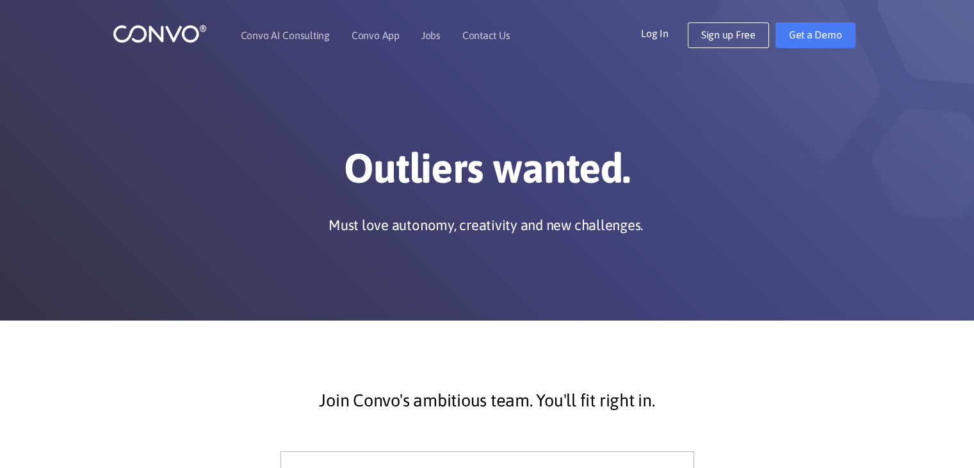  What do you see at coordinates (487, 400) in the screenshot?
I see `p: Join Convo's ambitious team. You'll fit right in.` at bounding box center [487, 400].